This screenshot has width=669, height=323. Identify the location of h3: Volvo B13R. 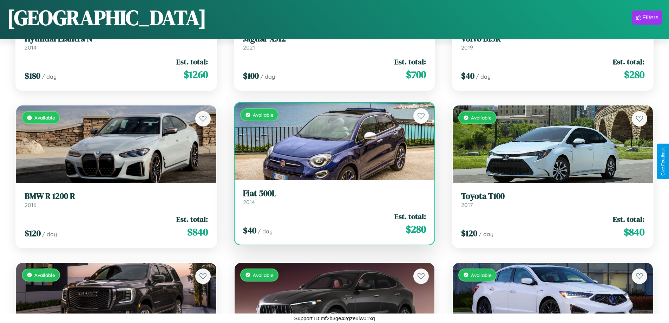
(553, 39).